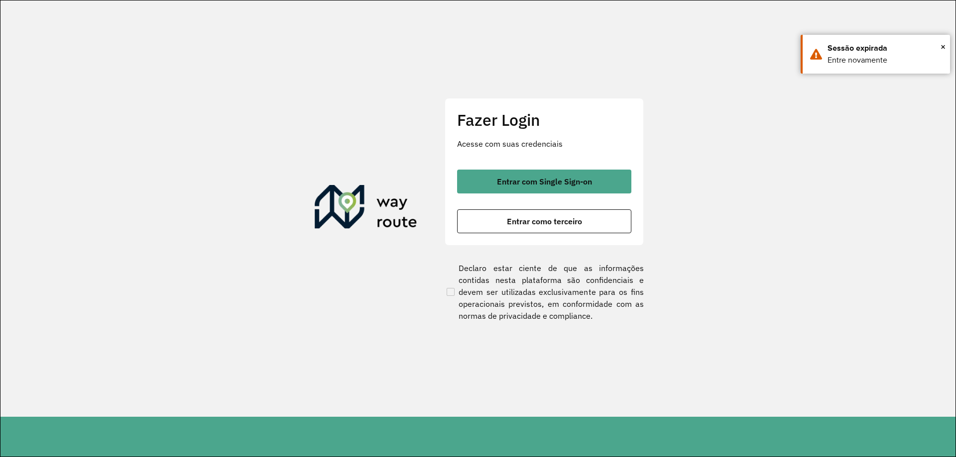  What do you see at coordinates (943, 47) in the screenshot?
I see `button: Close` at bounding box center [943, 47].